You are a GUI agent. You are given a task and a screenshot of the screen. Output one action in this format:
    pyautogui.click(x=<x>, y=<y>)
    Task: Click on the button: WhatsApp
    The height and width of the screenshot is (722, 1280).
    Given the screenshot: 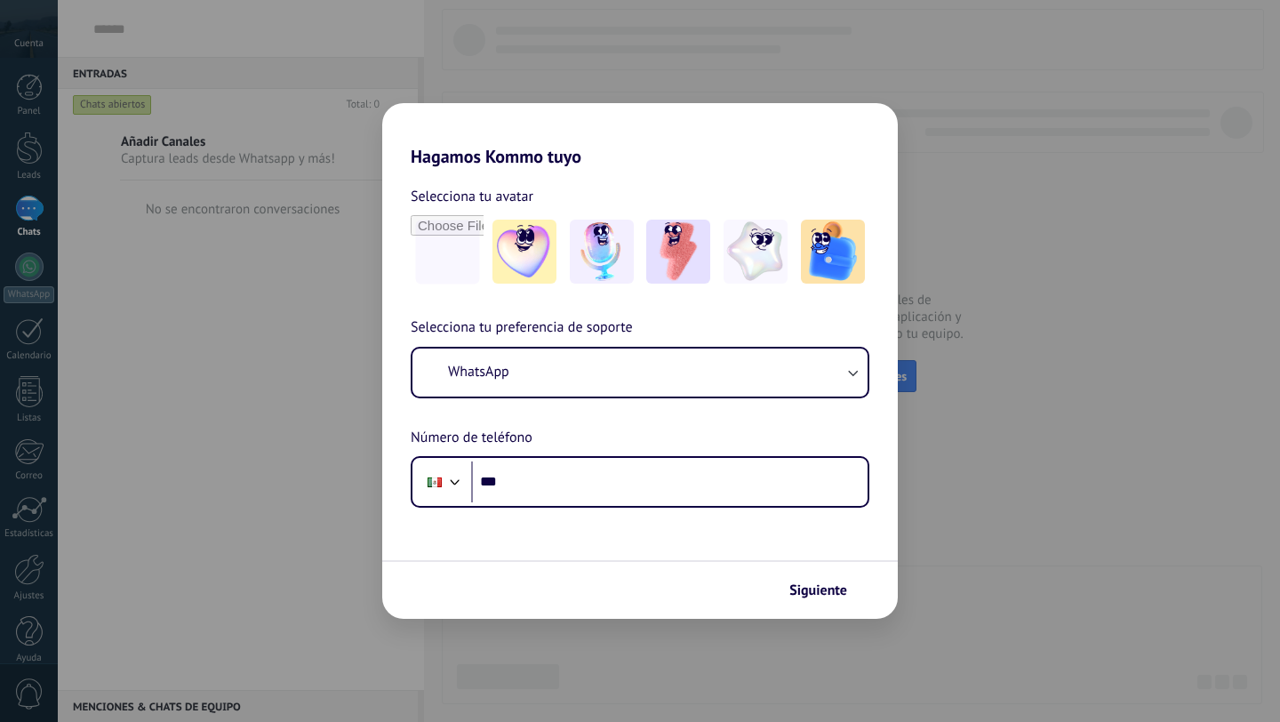 What is the action you would take?
    pyautogui.click(x=640, y=372)
    